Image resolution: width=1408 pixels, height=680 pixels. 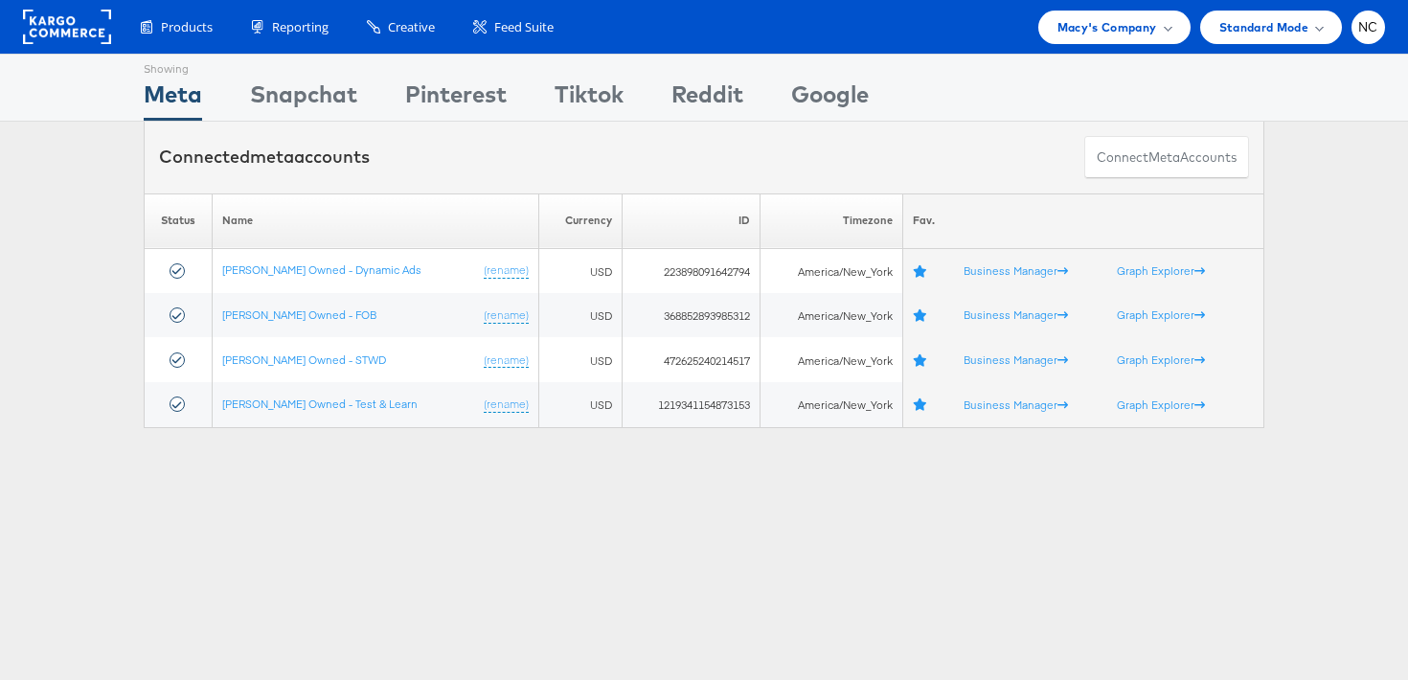 I want to click on span: NC, so click(x=1368, y=27).